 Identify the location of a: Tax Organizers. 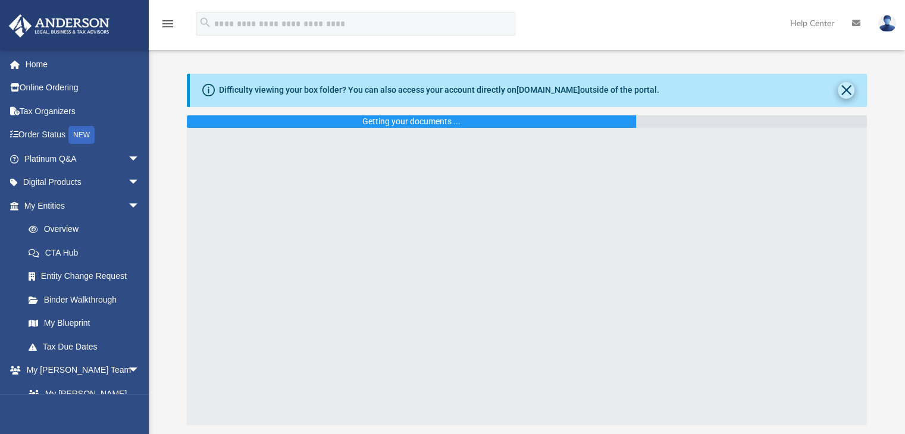
(83, 111).